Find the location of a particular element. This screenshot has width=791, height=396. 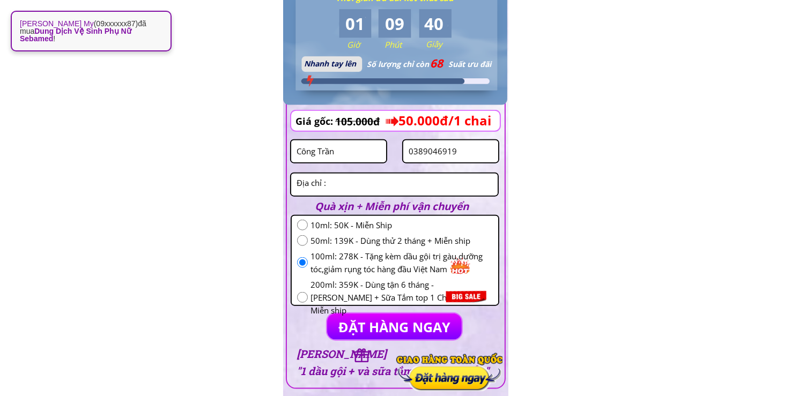

p: ( ) đã mua ! is located at coordinates (91, 31).